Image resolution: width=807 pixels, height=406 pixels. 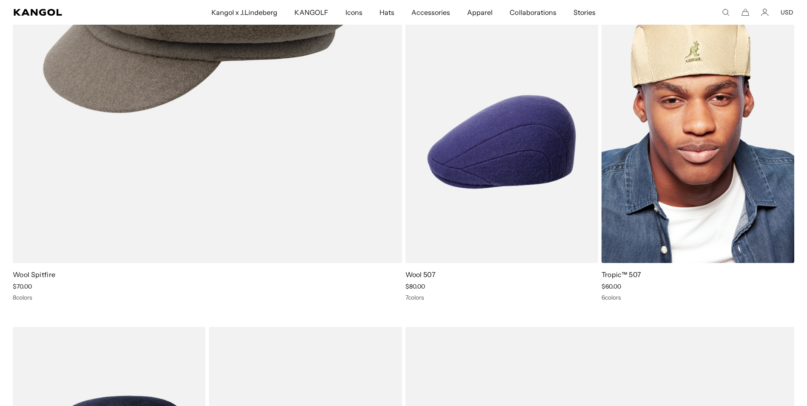 What do you see at coordinates (612, 286) in the screenshot?
I see `span: $60.00` at bounding box center [612, 286].